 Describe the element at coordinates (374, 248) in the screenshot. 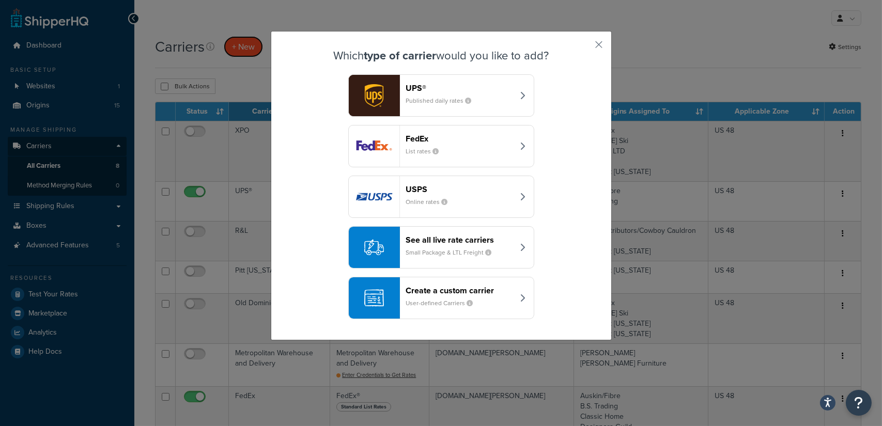

I see `img: icon-carrier-liverate-becf4550.svg` at that location.